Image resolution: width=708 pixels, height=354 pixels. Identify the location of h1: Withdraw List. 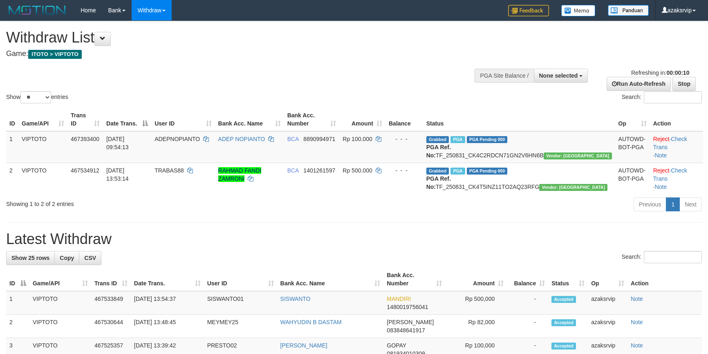
(235, 38).